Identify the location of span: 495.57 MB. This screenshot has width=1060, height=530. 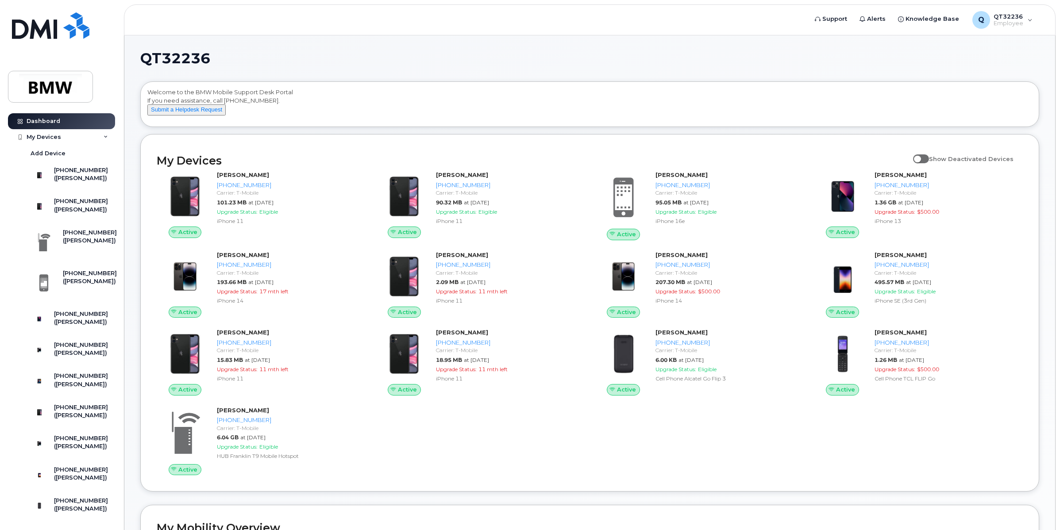
(889, 282).